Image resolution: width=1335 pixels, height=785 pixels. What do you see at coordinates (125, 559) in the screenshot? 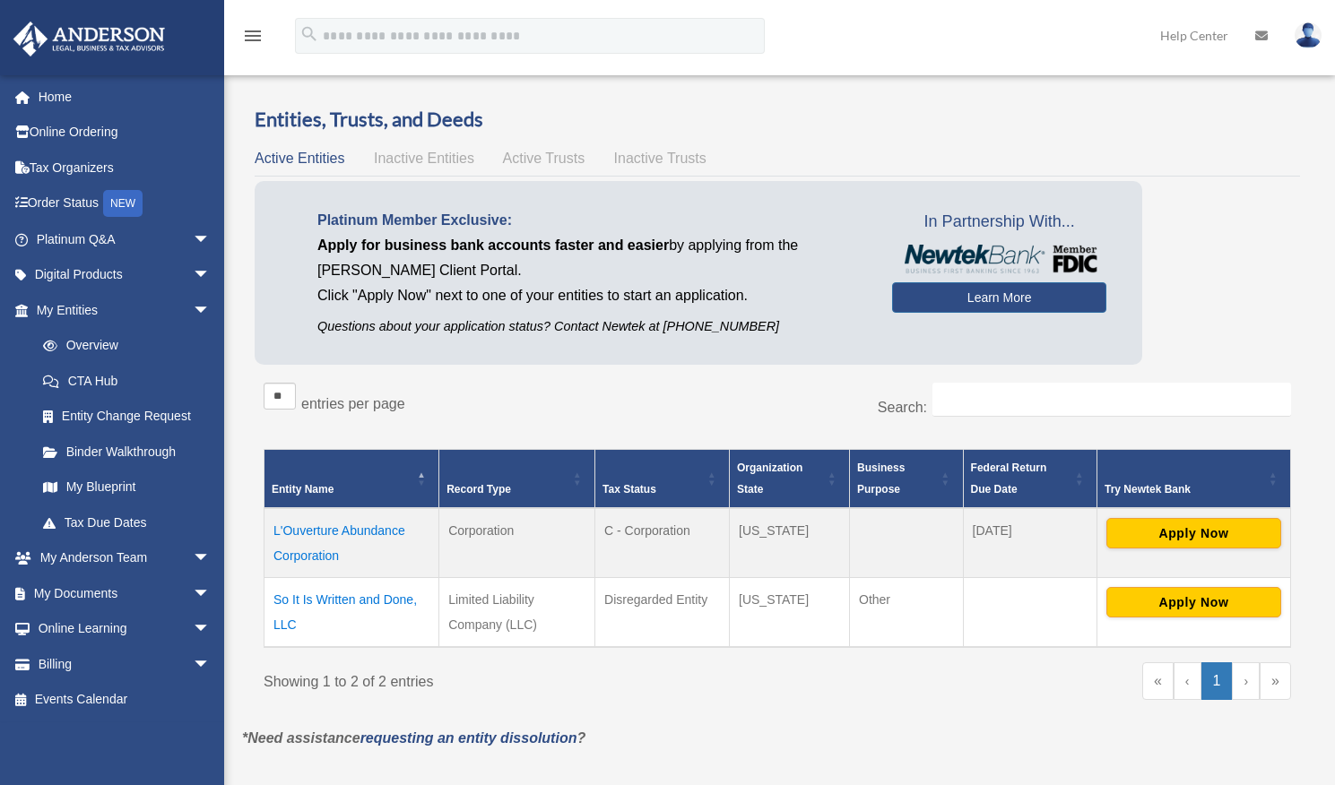
I see `a: My Anderson Teamarrow_drop_down` at bounding box center [125, 559].